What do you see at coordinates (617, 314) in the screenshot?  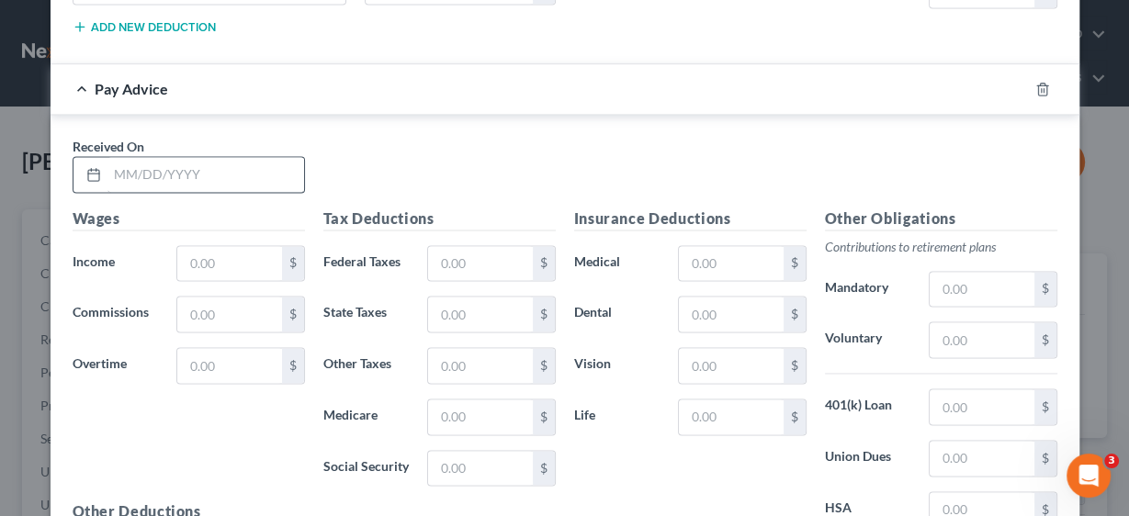 I see `label: Dental` at bounding box center [617, 314].